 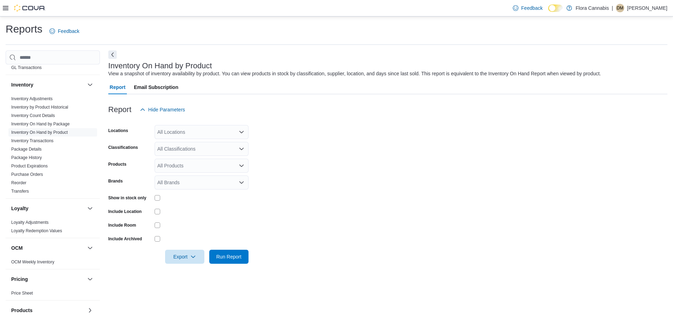 I want to click on a: OCM Weekly Inventory, so click(x=33, y=262).